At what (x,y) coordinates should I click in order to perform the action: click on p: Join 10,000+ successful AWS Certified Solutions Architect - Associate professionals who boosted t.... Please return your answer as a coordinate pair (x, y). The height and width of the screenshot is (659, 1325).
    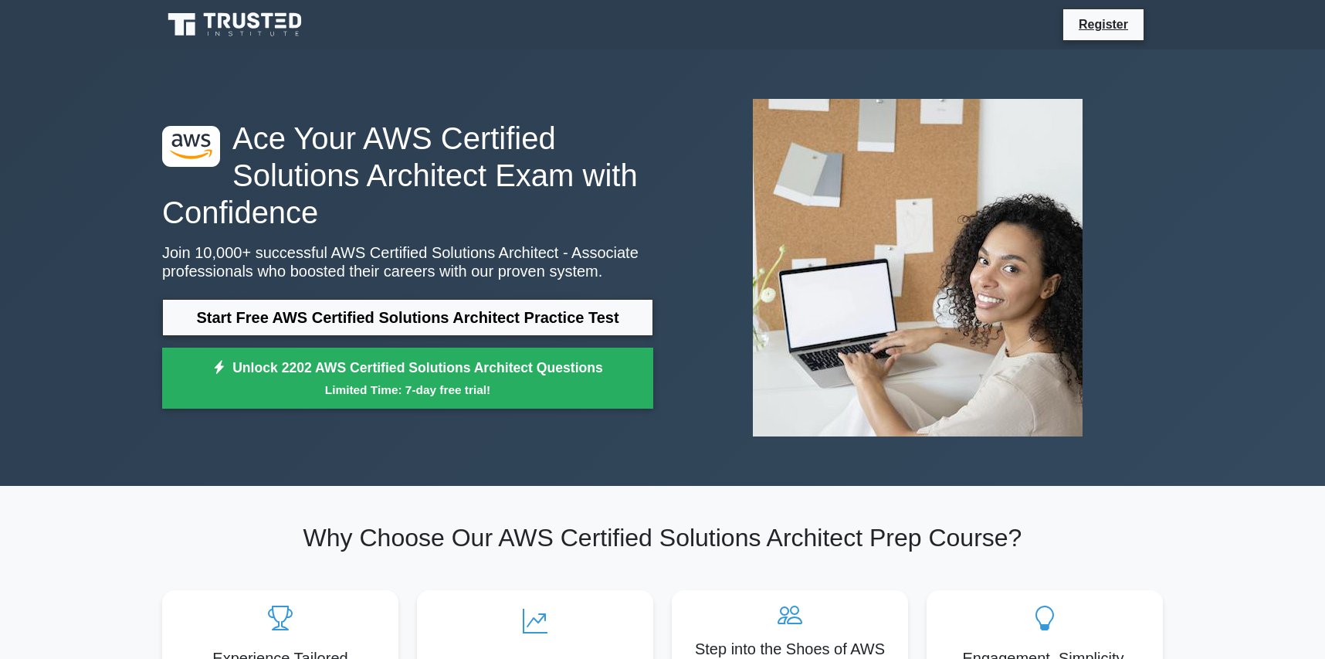
    Looking at the image, I should click on (408, 262).